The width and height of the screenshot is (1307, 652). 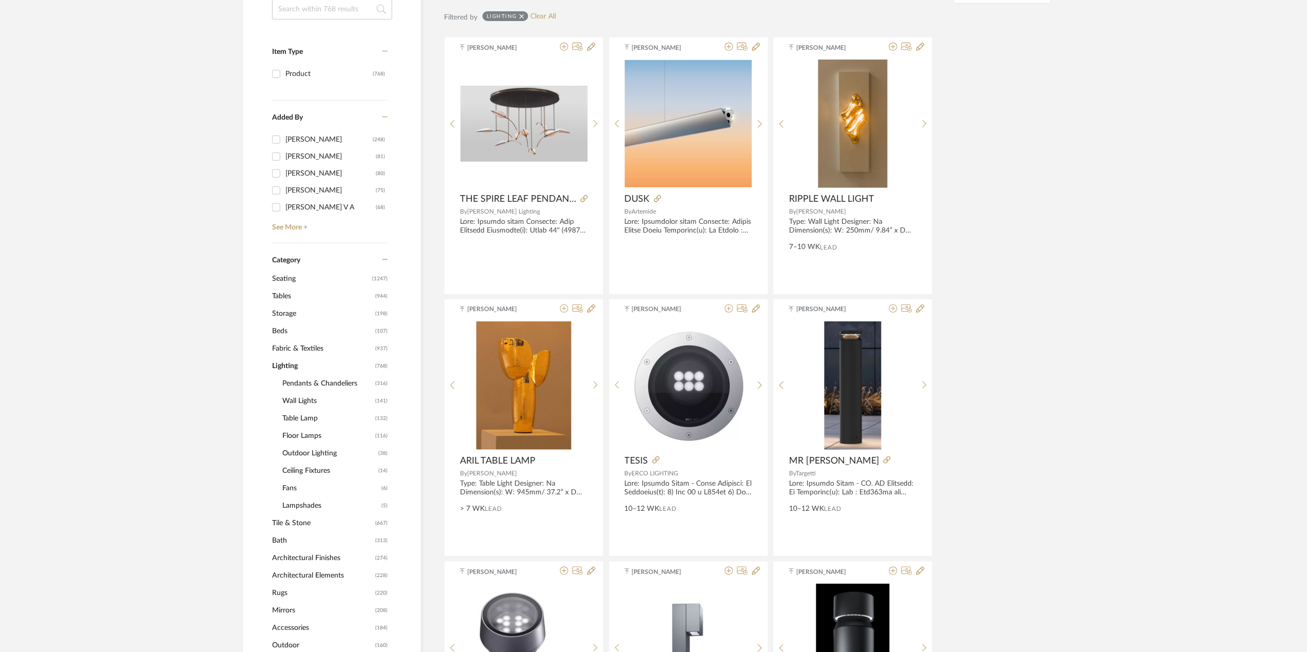 What do you see at coordinates (852, 385) in the screenshot?
I see `img: MR BO` at bounding box center [852, 385].